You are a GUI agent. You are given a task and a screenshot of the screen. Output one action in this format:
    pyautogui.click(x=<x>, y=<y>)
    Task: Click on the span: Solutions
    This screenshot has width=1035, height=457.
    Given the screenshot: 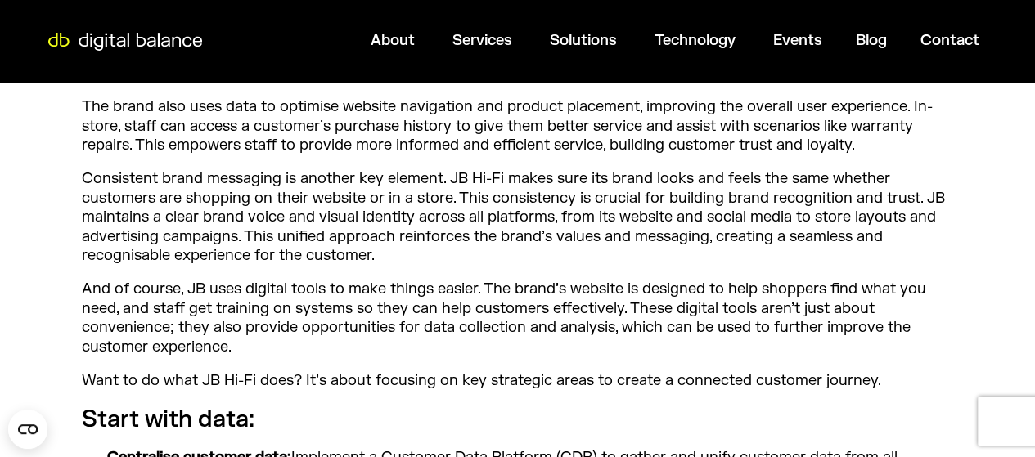 What is the action you would take?
    pyautogui.click(x=583, y=40)
    